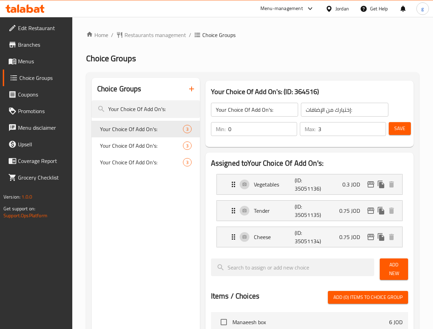 Image resolution: width=433 pixels, height=329 pixels. What do you see at coordinates (37, 78) in the screenshot?
I see `a: Choice Groups` at bounding box center [37, 78].